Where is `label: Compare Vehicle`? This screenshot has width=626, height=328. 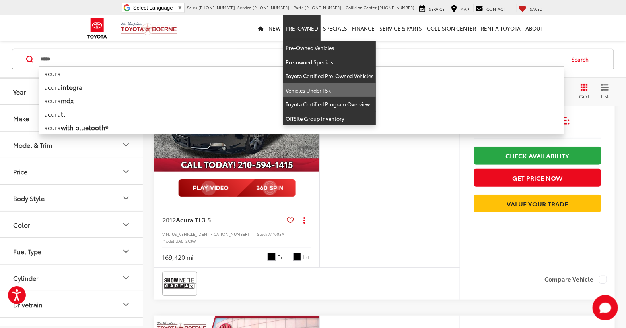 label: Compare Vehicle is located at coordinates (575, 280).